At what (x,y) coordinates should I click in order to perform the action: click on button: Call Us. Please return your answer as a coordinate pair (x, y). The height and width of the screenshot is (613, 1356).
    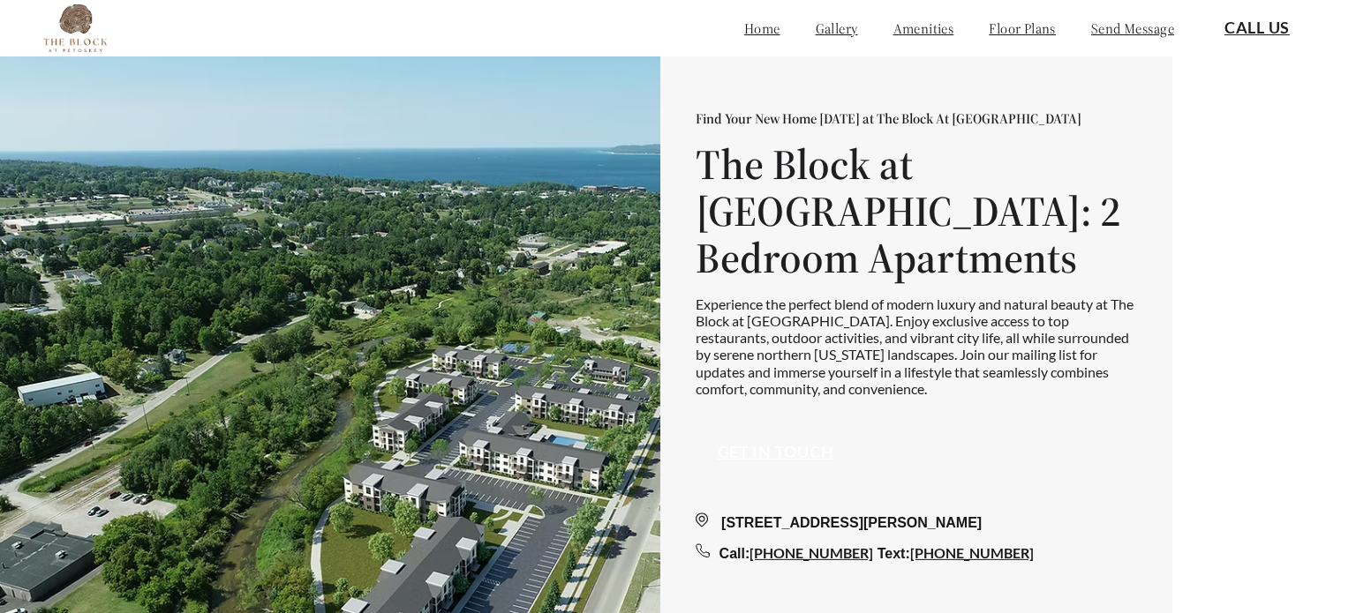
    Looking at the image, I should click on (1257, 28).